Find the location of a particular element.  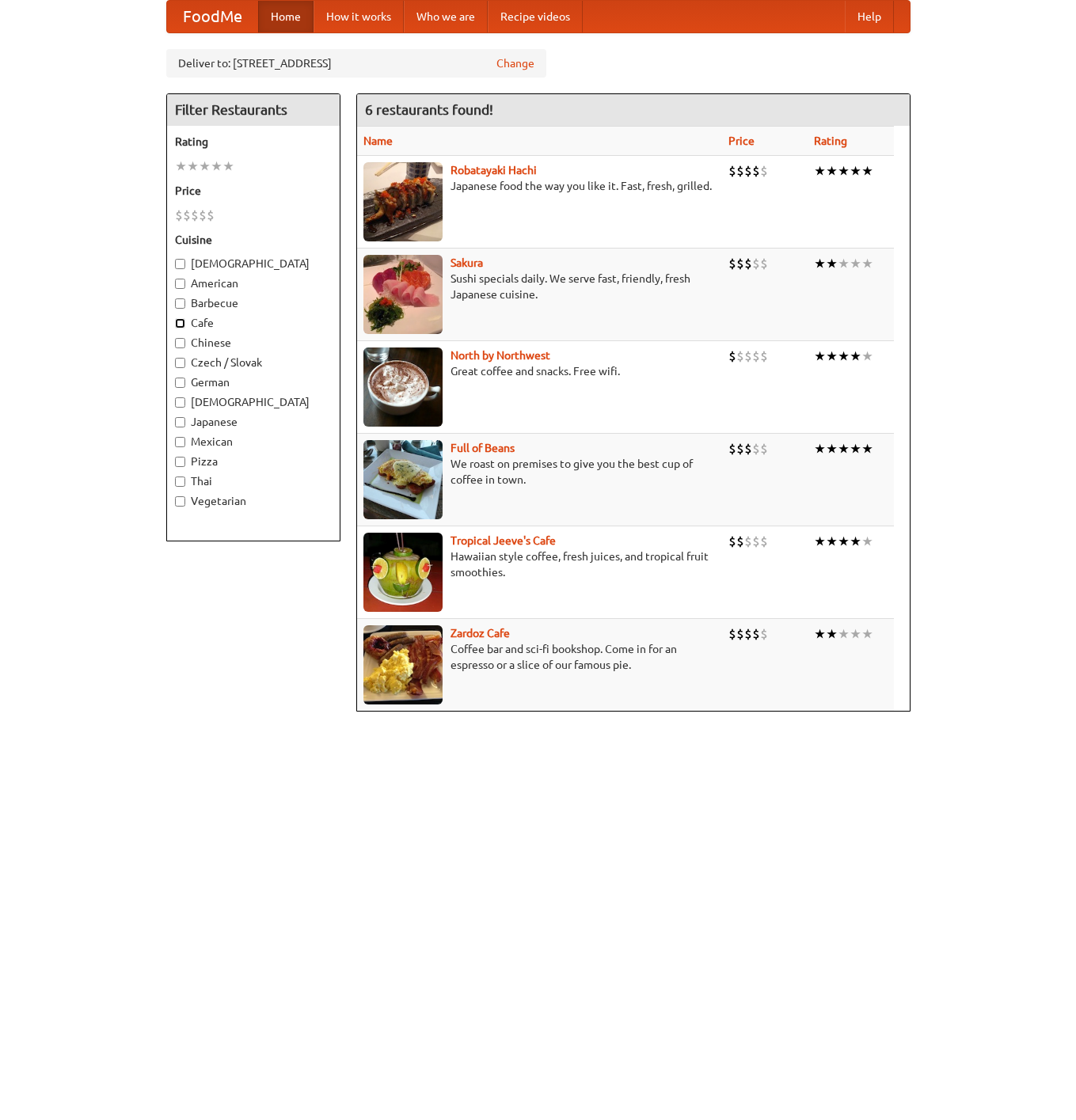

a: Help is located at coordinates (870, 16).